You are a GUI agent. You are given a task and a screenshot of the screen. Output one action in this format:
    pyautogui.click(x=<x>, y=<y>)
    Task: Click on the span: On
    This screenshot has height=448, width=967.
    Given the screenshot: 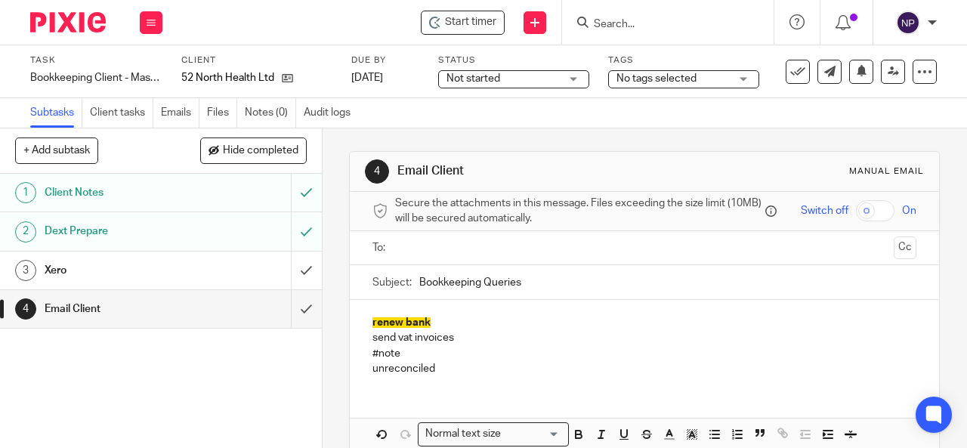 What is the action you would take?
    pyautogui.click(x=908, y=211)
    